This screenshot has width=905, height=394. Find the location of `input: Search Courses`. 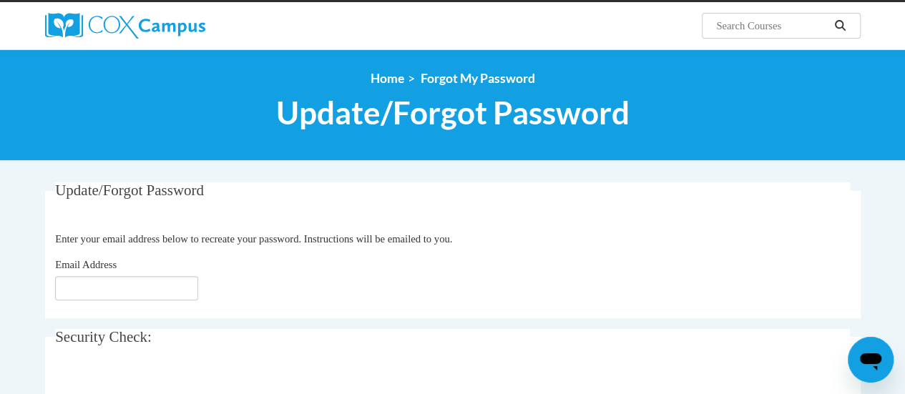

input: Search Courses is located at coordinates (772, 26).